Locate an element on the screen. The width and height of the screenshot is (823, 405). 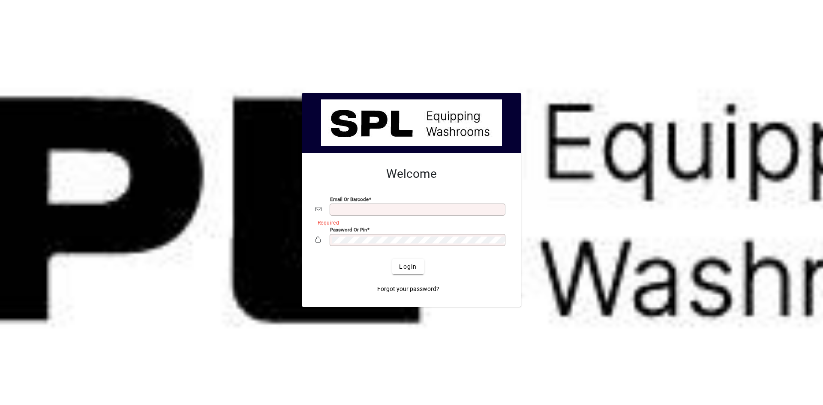
mat-label: Email or Barcode is located at coordinates (349, 199).